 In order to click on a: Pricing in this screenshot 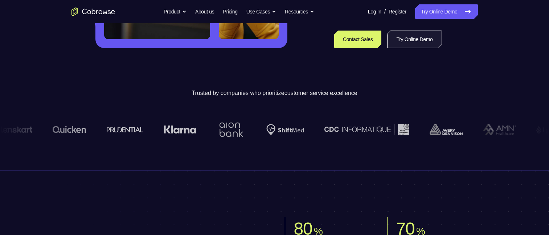, I will do `click(230, 12)`.